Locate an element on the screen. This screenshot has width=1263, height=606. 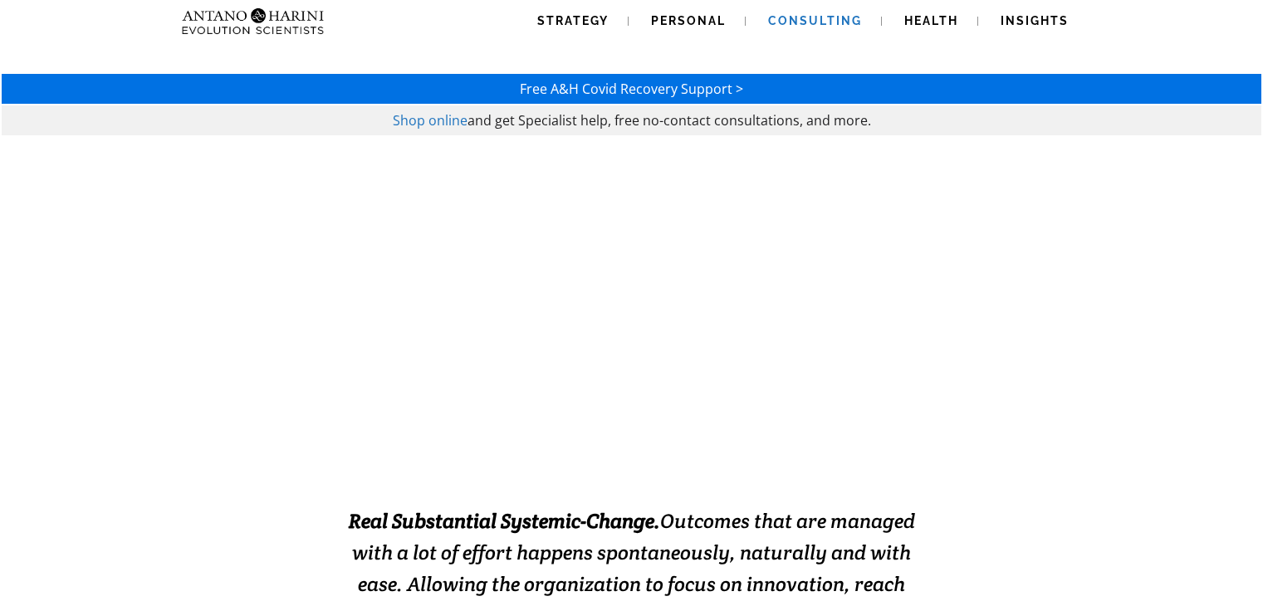
strong: EXCELLENCE INSTALLATION. ENABLED. is located at coordinates (631, 424).